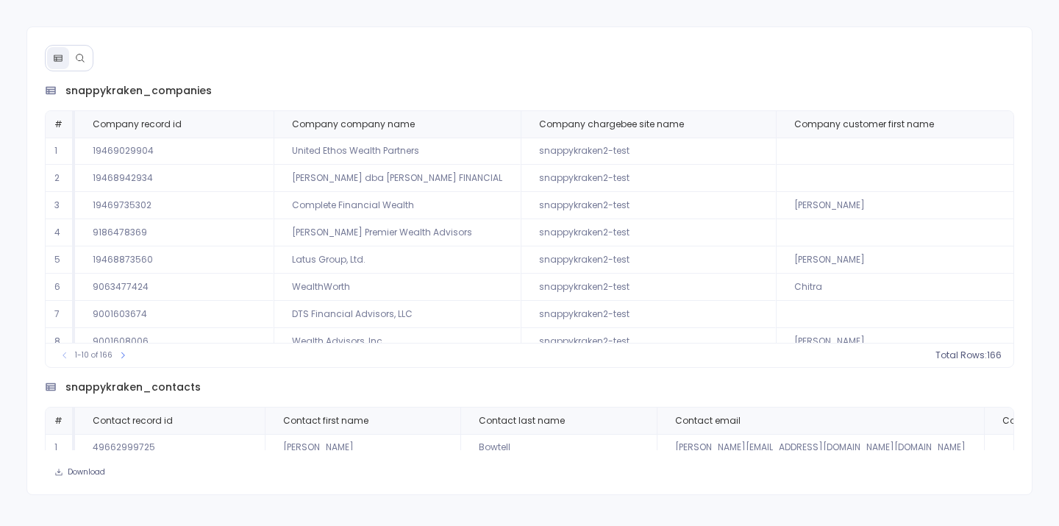 This screenshot has height=526, width=1059. What do you see at coordinates (174, 178) in the screenshot?
I see `td: 19468942934` at bounding box center [174, 178].